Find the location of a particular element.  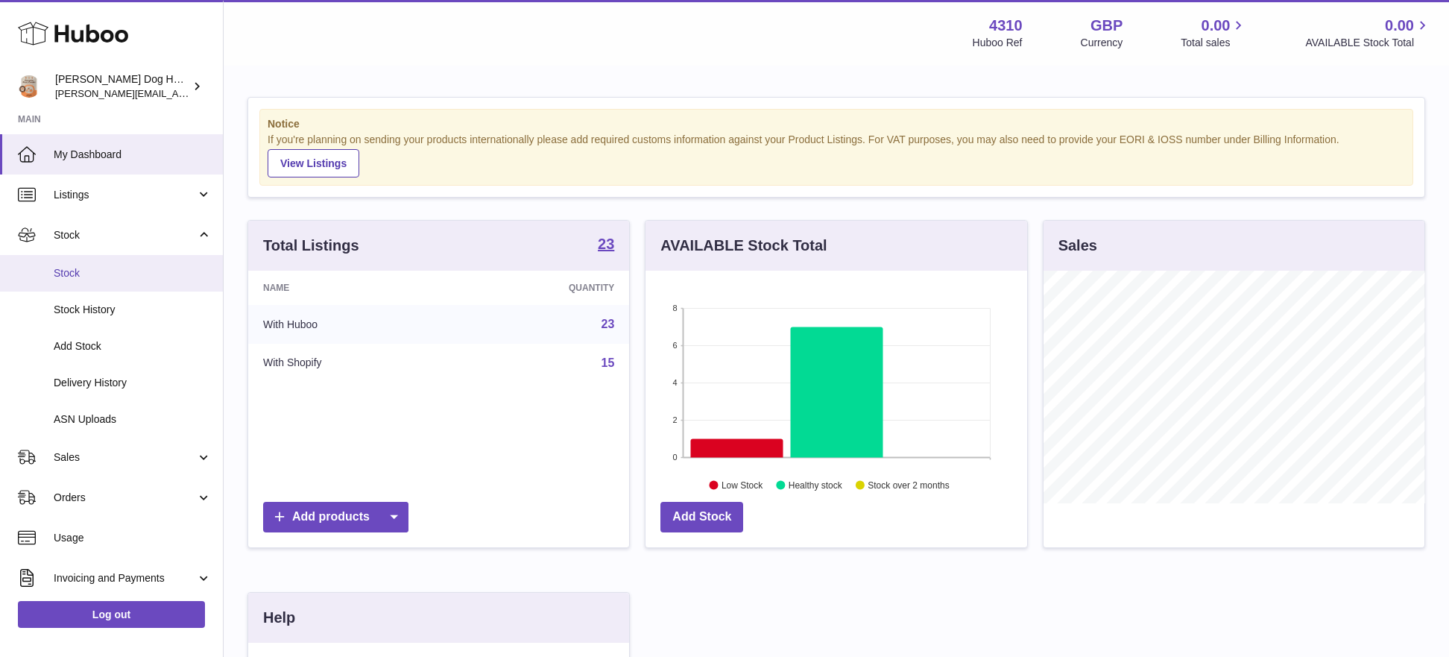

span: Total sales is located at coordinates (1214, 42).